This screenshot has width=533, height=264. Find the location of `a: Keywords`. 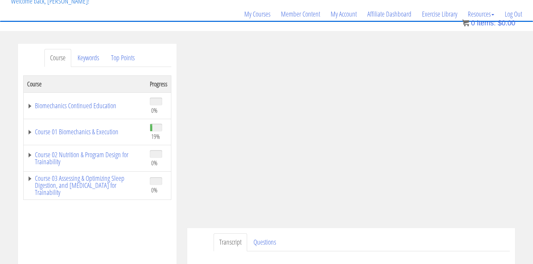

a: Keywords is located at coordinates (88, 58).